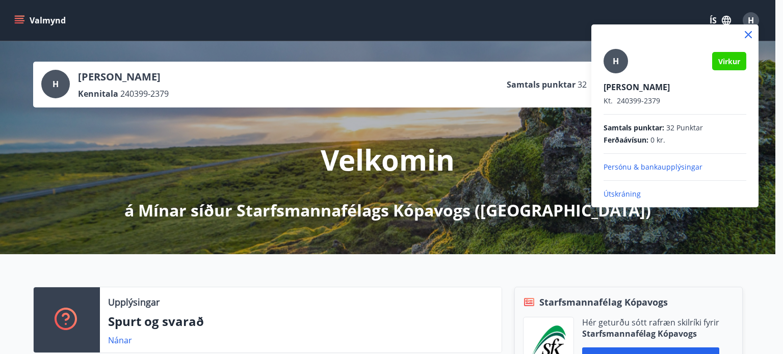 The image size is (783, 354). Describe the element at coordinates (729, 61) in the screenshot. I see `span: Virkur` at that location.